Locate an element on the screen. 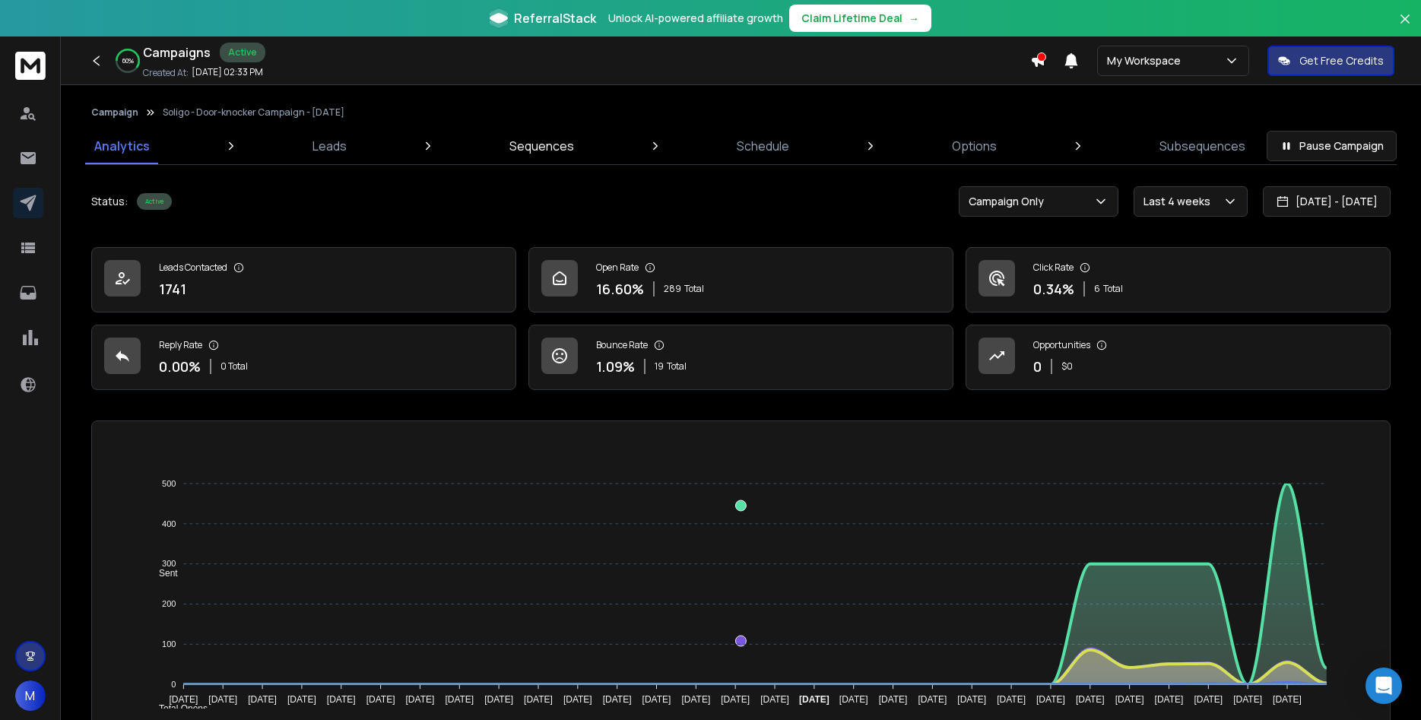 The image size is (1421, 720). button: Get Free Credits is located at coordinates (1330, 61).